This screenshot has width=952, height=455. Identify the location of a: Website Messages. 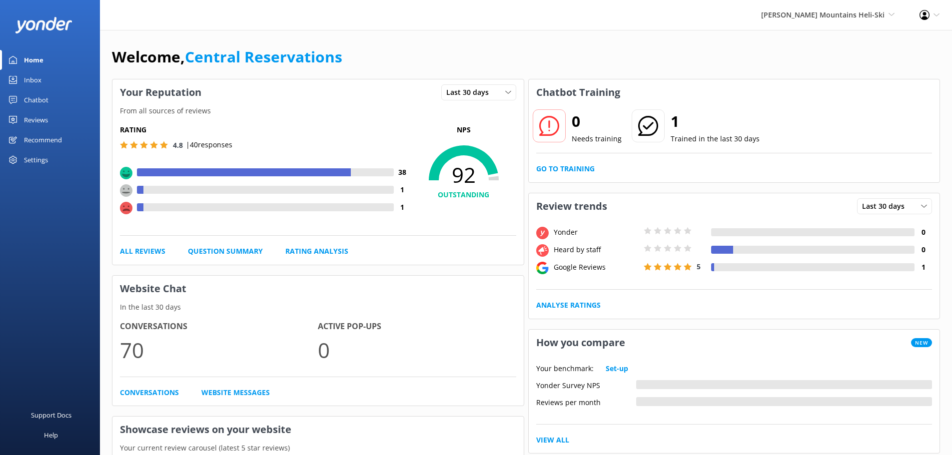
(235, 393).